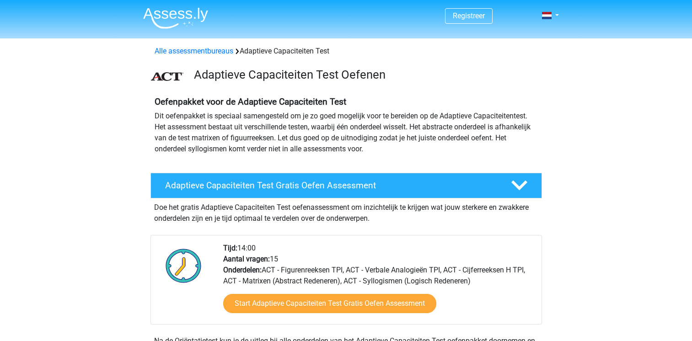 Image resolution: width=692 pixels, height=341 pixels. Describe the element at coordinates (330, 304) in the screenshot. I see `a: Start Adaptieve Capaciteiten Test Gratis Oefen Assessment` at that location.